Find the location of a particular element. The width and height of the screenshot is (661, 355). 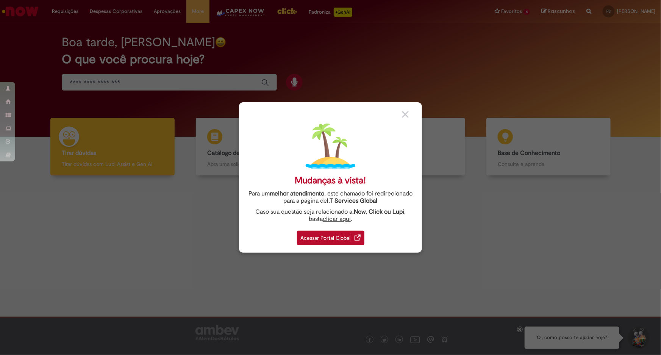

div: Acessar Portal Global is located at coordinates (331, 238).